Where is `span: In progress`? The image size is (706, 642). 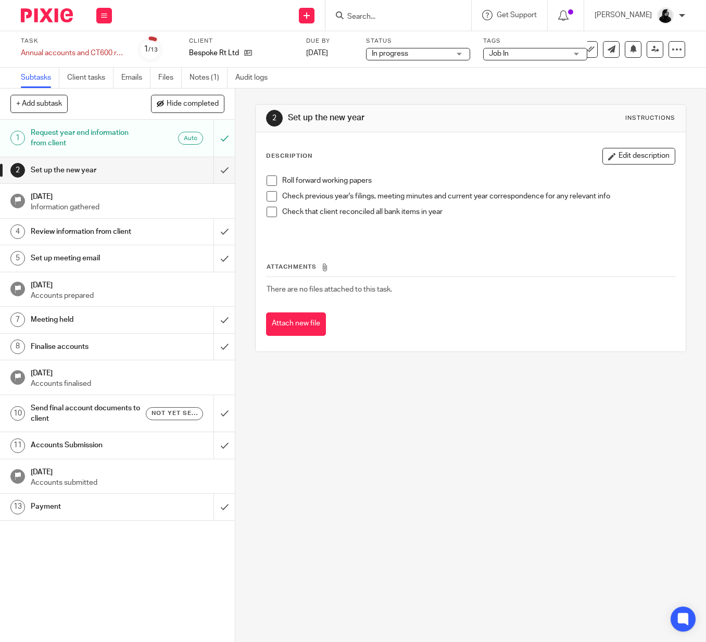 span: In progress is located at coordinates (390, 54).